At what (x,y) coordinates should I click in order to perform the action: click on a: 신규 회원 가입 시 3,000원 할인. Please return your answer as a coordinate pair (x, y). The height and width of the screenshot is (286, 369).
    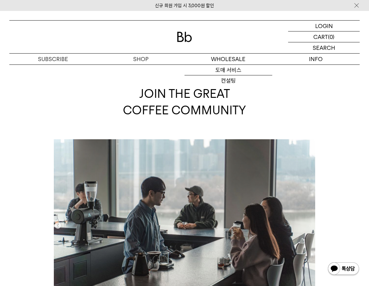
    Looking at the image, I should click on (185, 6).